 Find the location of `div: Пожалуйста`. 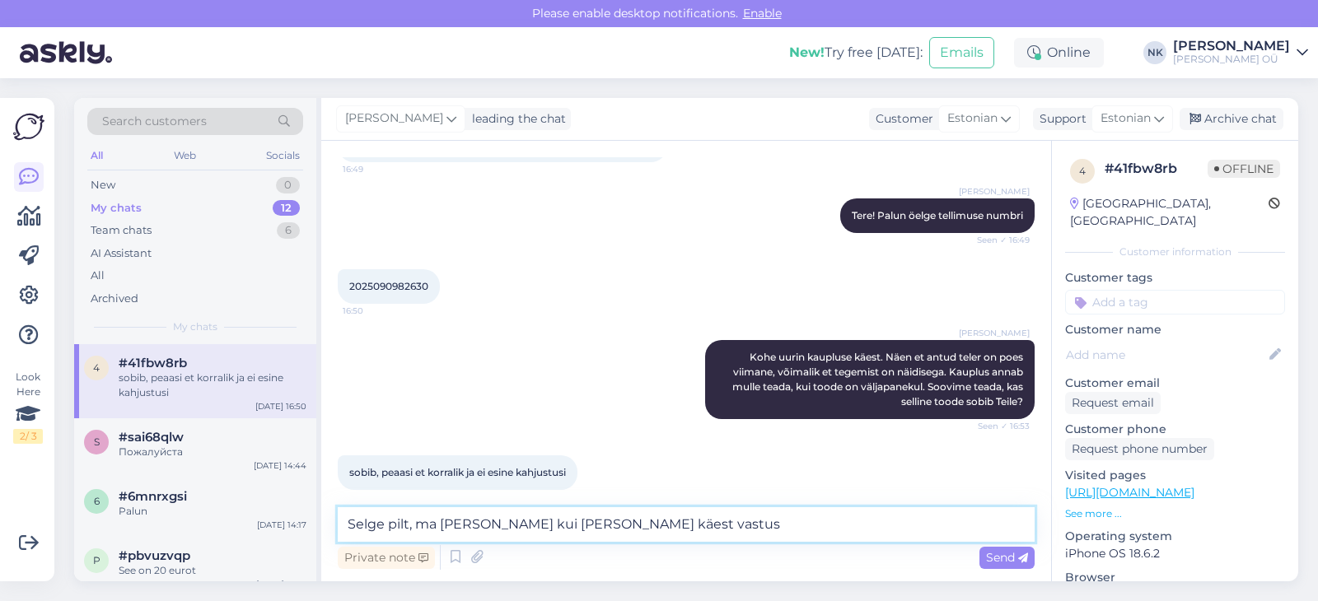

div: Пожалуйста is located at coordinates (213, 452).